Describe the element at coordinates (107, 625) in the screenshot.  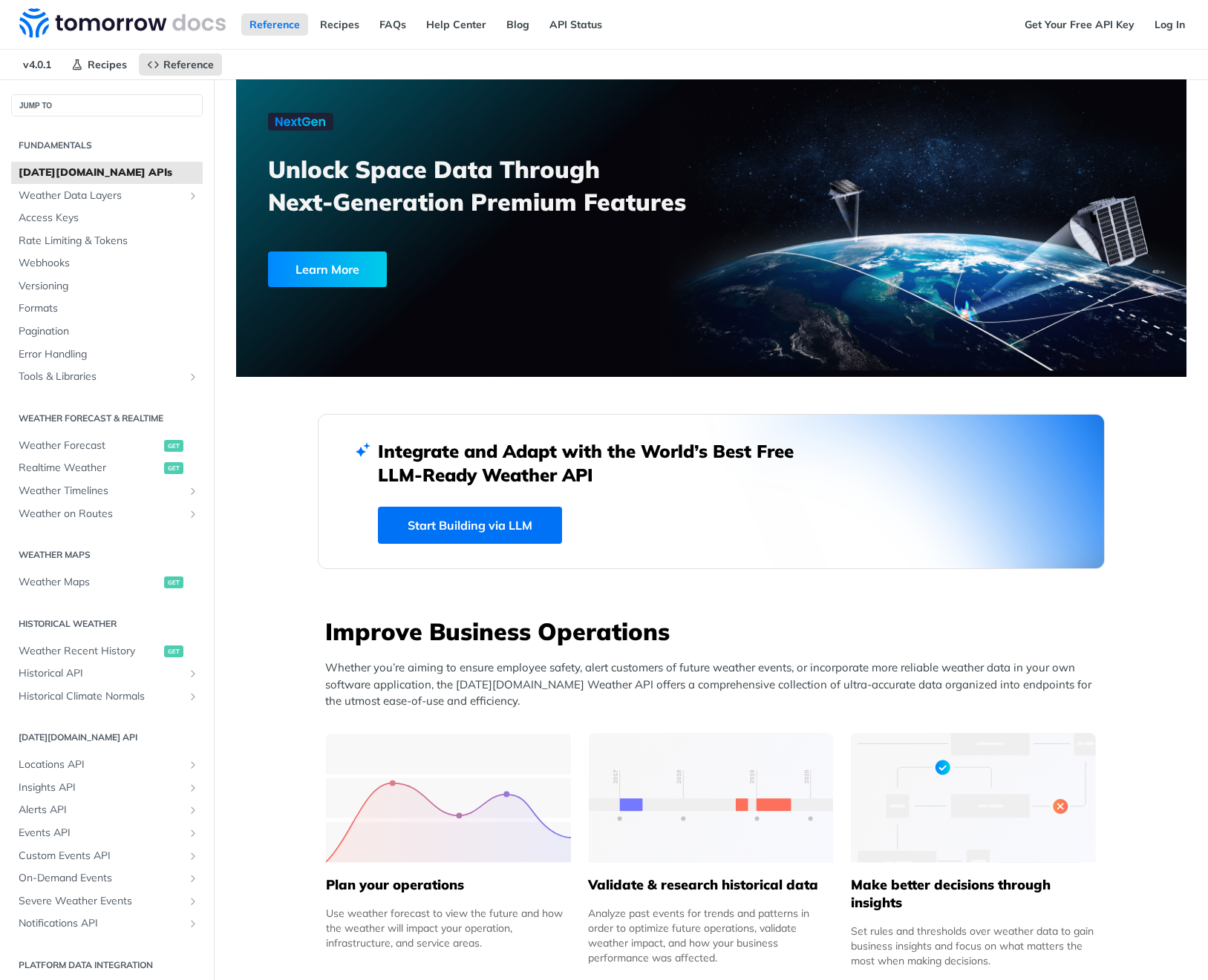
I see `h2: Historical Weather` at that location.